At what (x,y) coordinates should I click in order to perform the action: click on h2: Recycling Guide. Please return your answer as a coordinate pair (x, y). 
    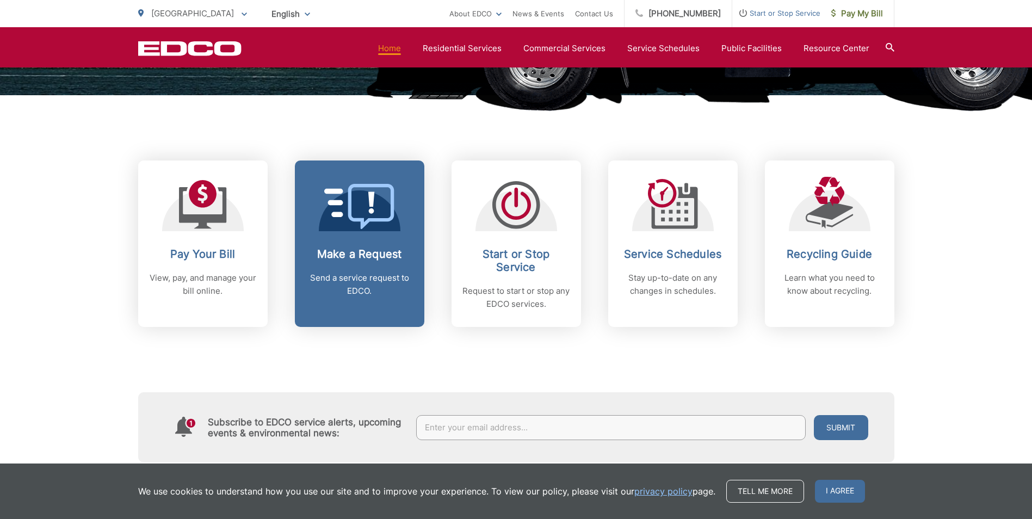
    Looking at the image, I should click on (830, 254).